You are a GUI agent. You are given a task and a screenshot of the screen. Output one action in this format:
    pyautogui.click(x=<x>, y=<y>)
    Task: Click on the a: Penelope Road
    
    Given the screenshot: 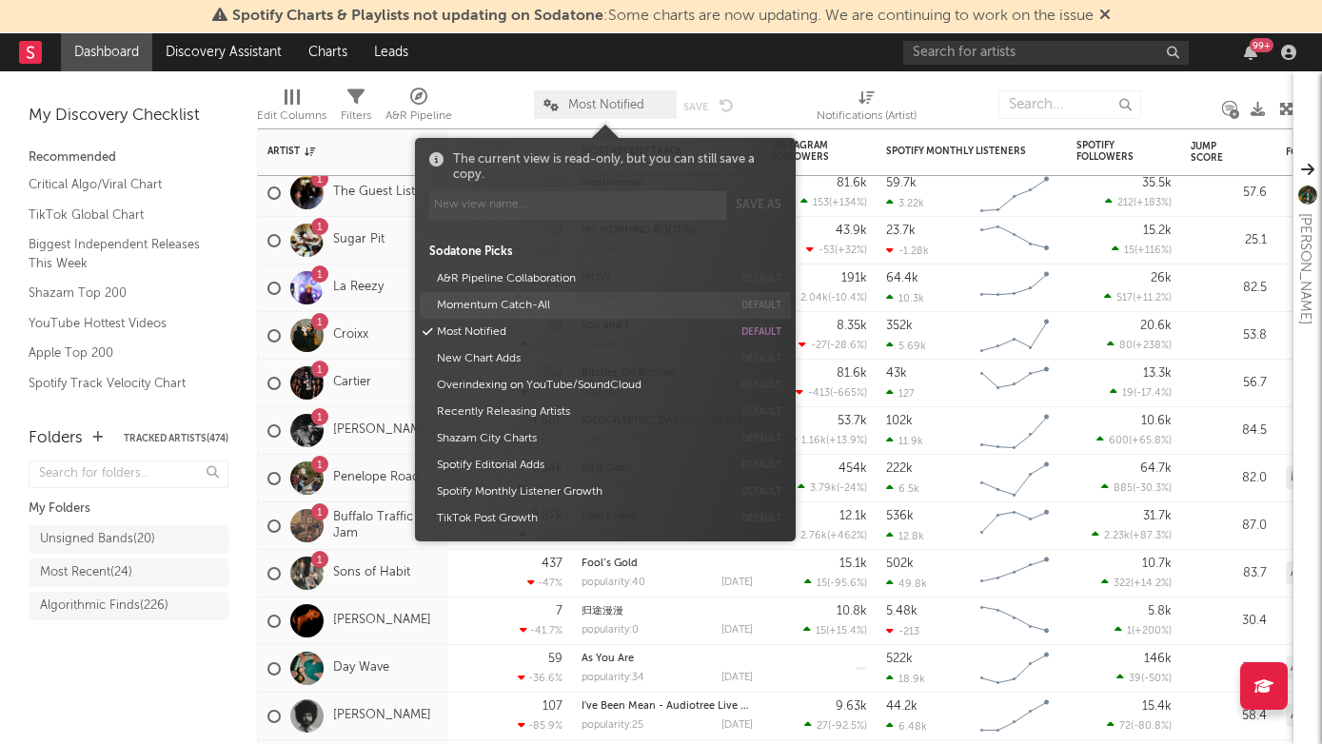 What is the action you would take?
    pyautogui.click(x=376, y=478)
    